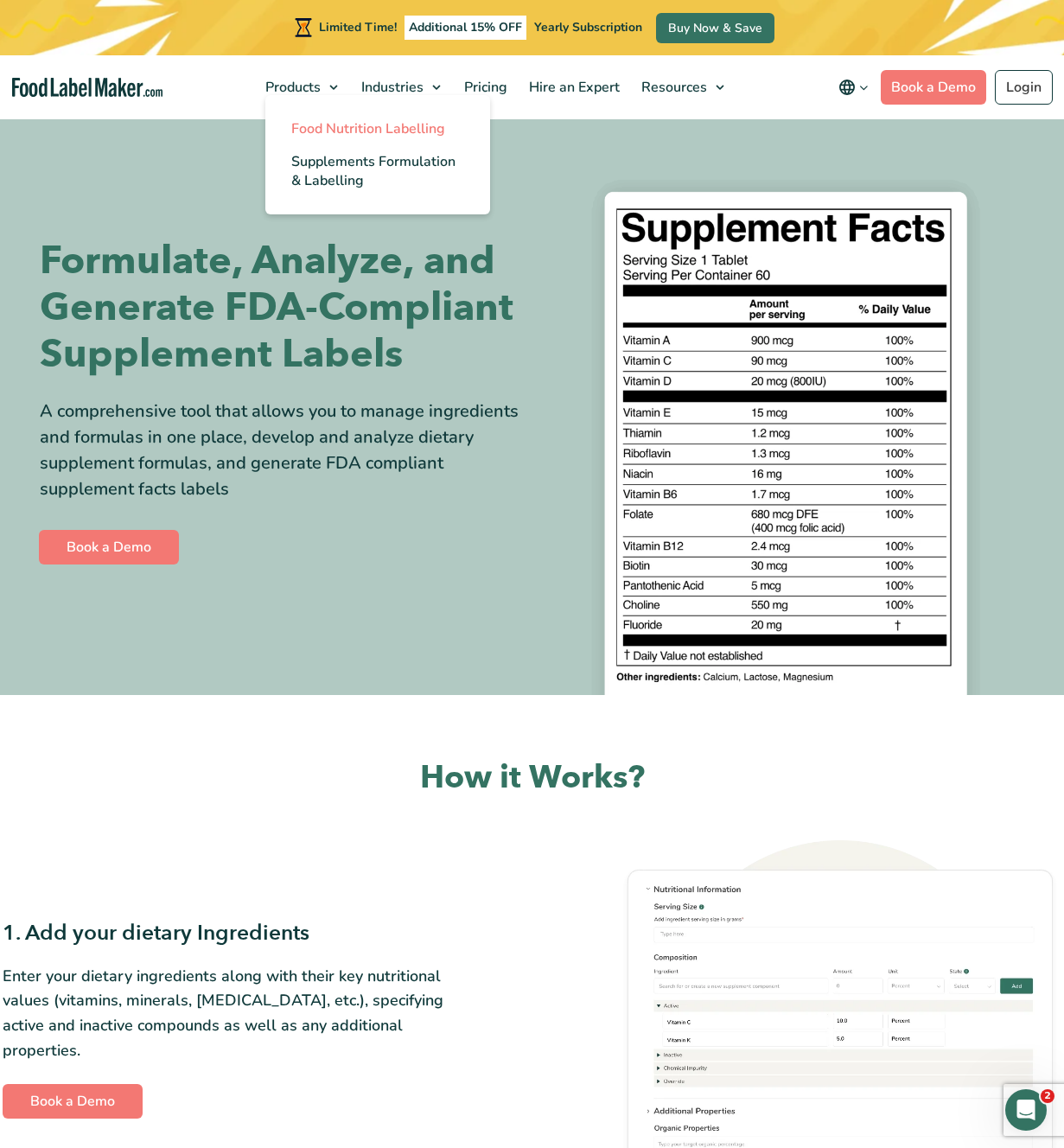 The height and width of the screenshot is (1148, 1064). What do you see at coordinates (484, 88) in the screenshot?
I see `span: Pricing` at bounding box center [484, 88].